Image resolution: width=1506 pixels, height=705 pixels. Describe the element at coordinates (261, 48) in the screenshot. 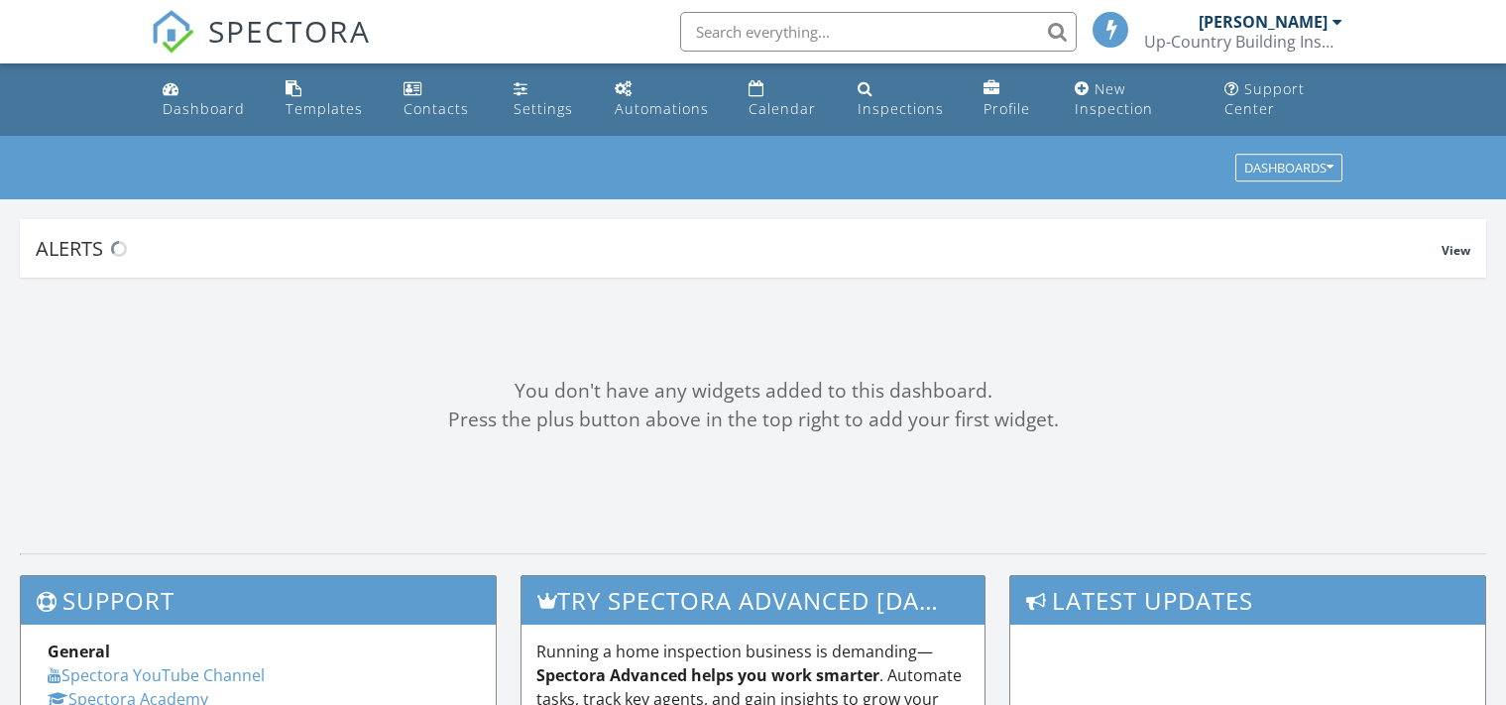

I see `a: SPECTORA` at that location.